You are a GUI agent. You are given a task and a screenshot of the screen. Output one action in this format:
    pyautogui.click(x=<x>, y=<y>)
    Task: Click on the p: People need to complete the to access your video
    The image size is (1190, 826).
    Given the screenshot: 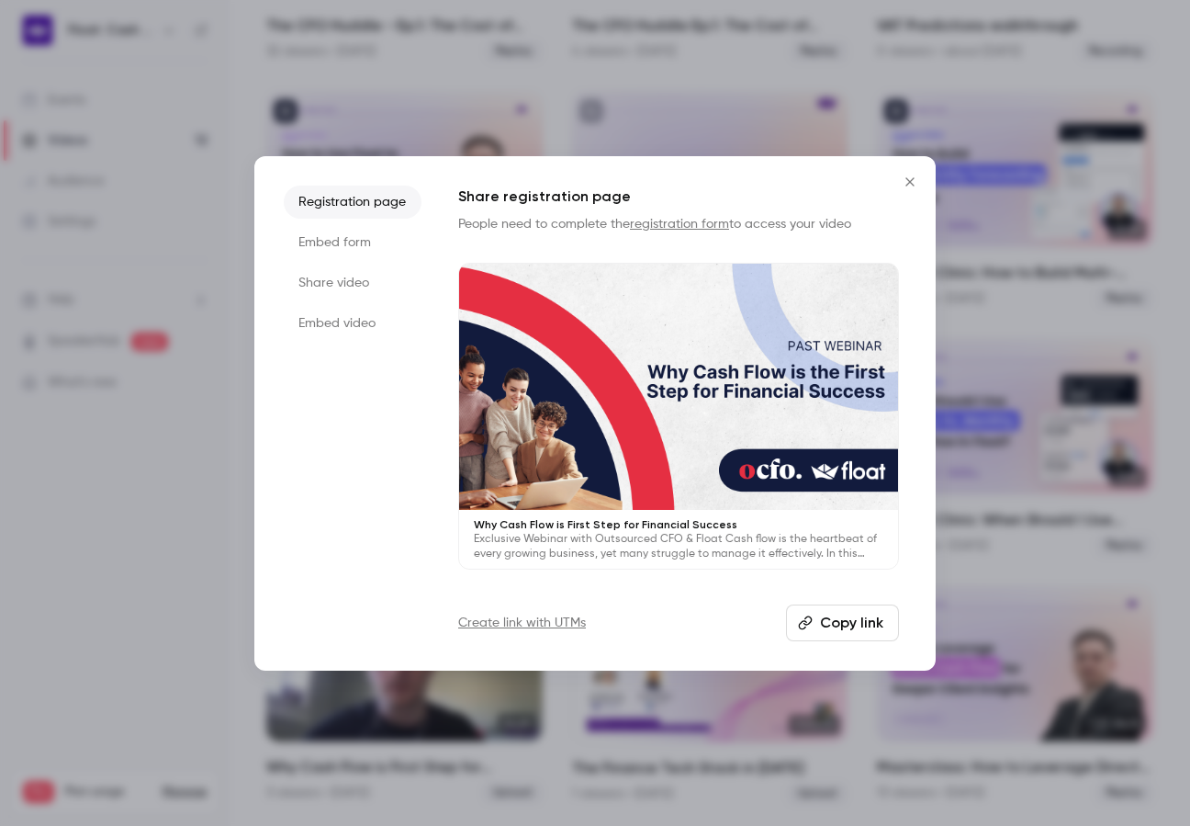 What is the action you would take?
    pyautogui.click(x=679, y=224)
    